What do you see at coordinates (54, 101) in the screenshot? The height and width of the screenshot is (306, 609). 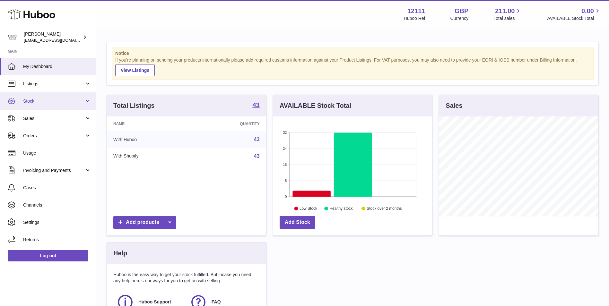 I see `span: Stock` at bounding box center [54, 101].